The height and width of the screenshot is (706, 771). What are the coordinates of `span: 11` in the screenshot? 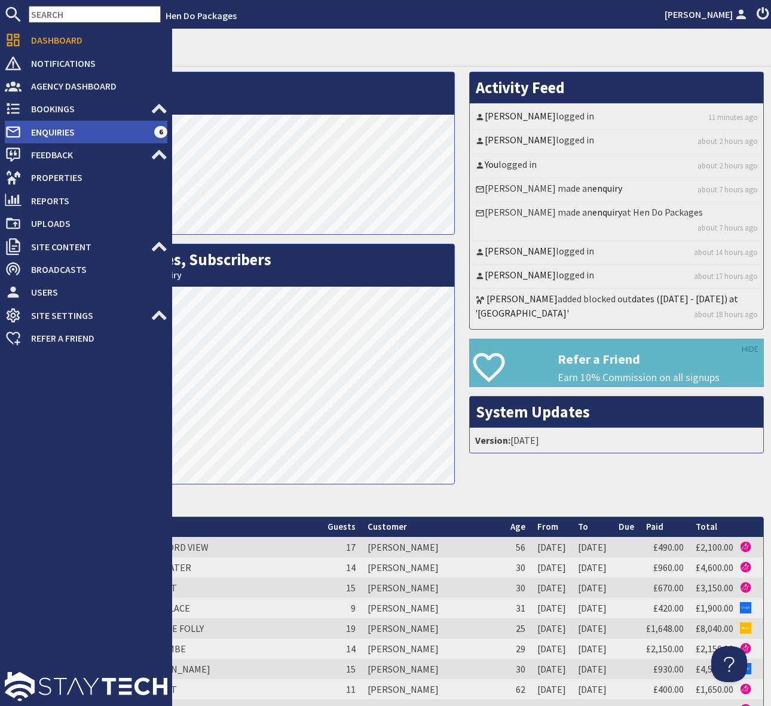 It's located at (351, 689).